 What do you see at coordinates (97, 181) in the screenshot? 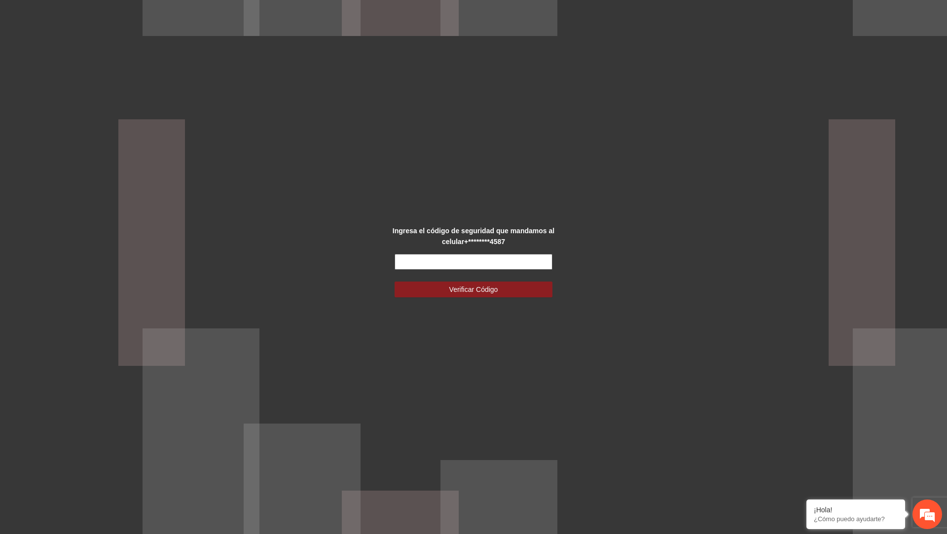
I see `span: Estamos en línea.` at bounding box center [97, 181].